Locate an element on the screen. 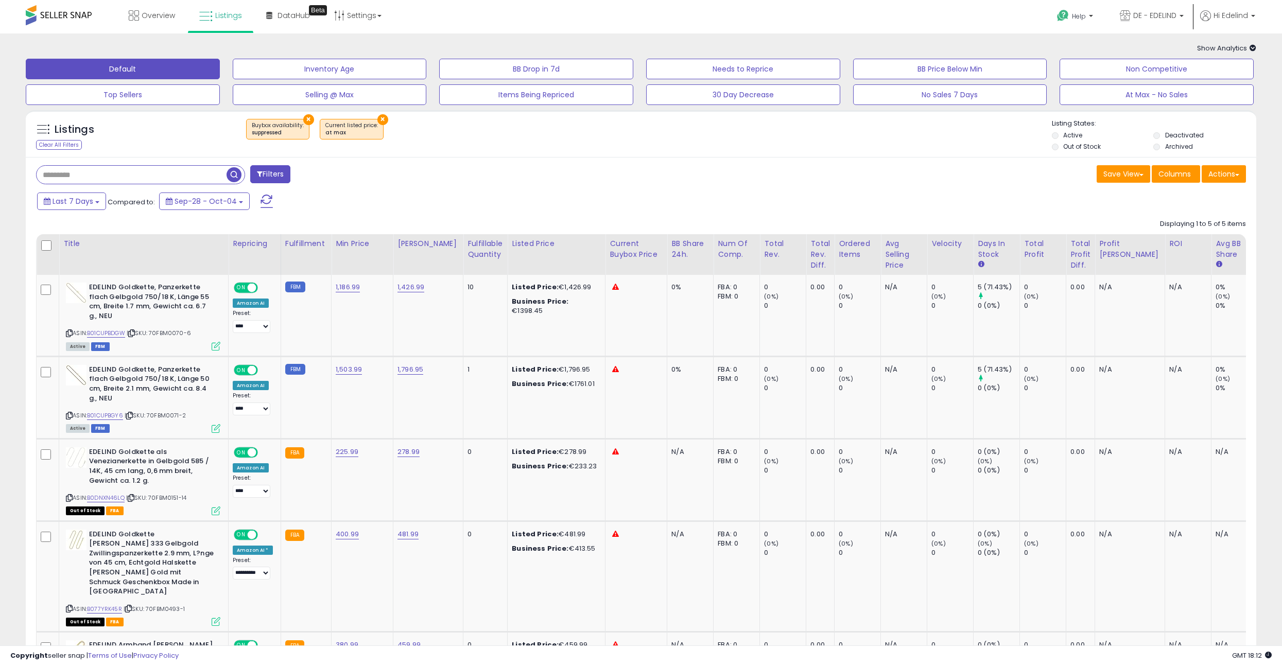 The width and height of the screenshot is (1282, 666). button: BB Drop in 7d is located at coordinates (536, 69).